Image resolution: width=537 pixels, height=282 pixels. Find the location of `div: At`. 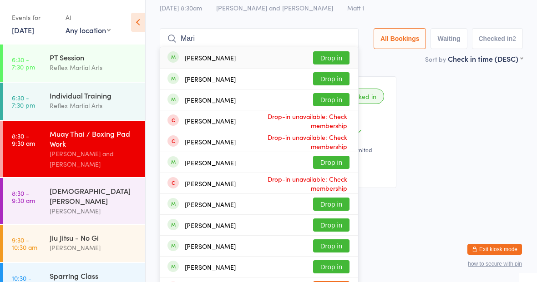

div: At is located at coordinates (88, 17).